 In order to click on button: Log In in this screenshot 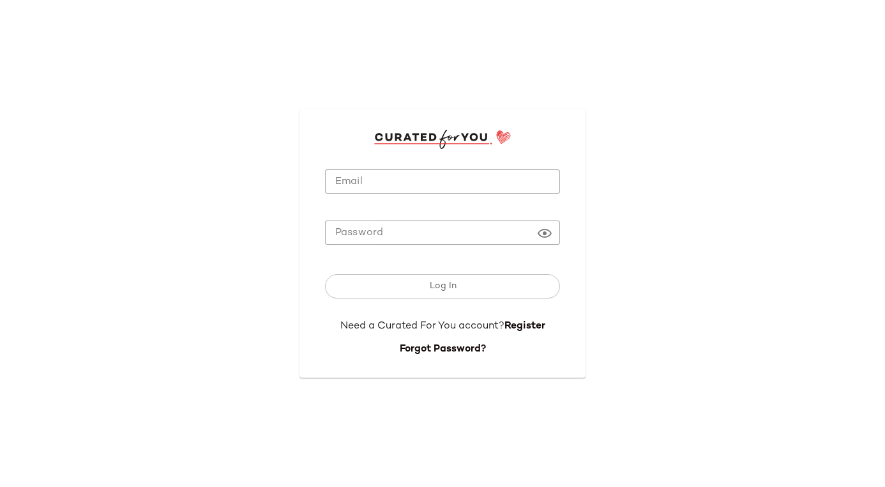, I will do `click(443, 286)`.